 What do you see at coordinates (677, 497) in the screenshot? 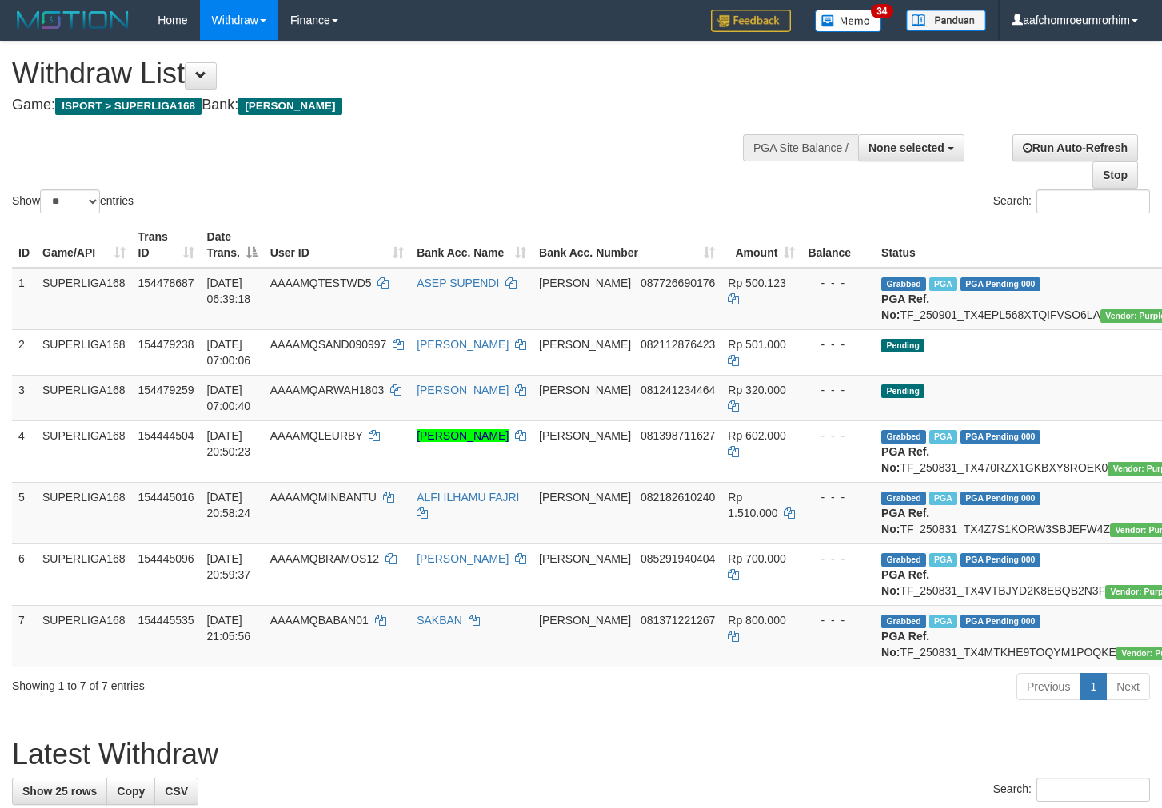
I see `span: Copy 082182610240 to clipboard` at bounding box center [677, 497].